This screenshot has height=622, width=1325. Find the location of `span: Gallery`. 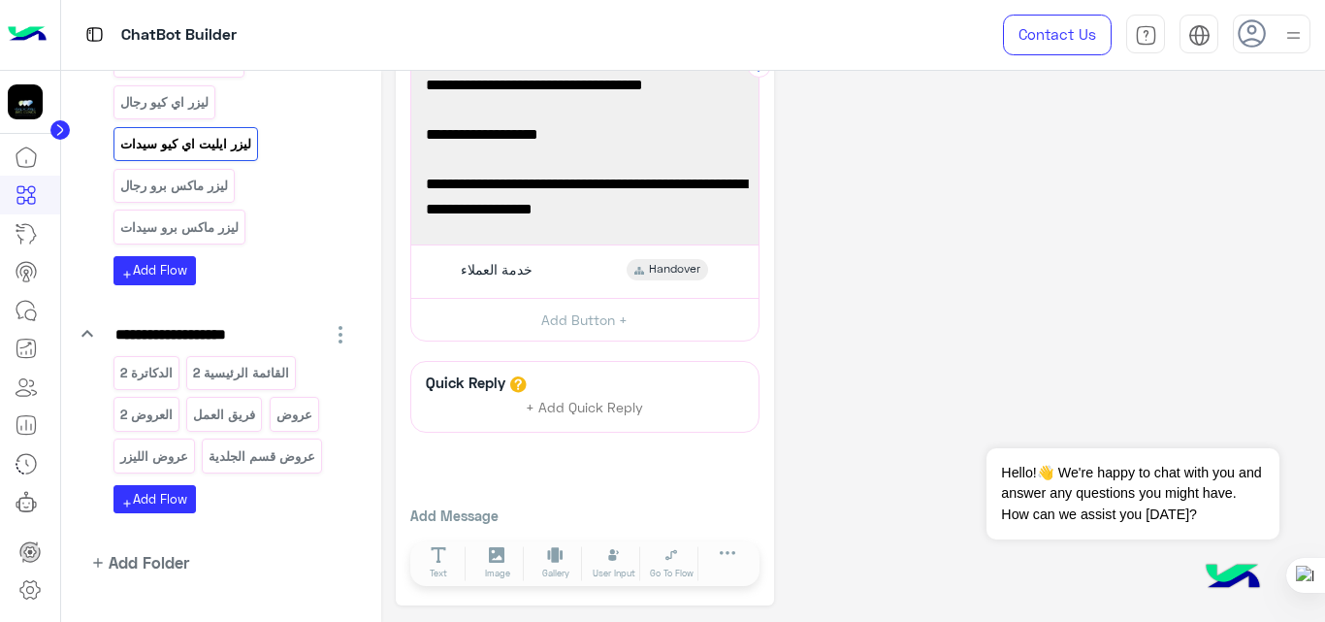

span: Gallery is located at coordinates (556, 573).